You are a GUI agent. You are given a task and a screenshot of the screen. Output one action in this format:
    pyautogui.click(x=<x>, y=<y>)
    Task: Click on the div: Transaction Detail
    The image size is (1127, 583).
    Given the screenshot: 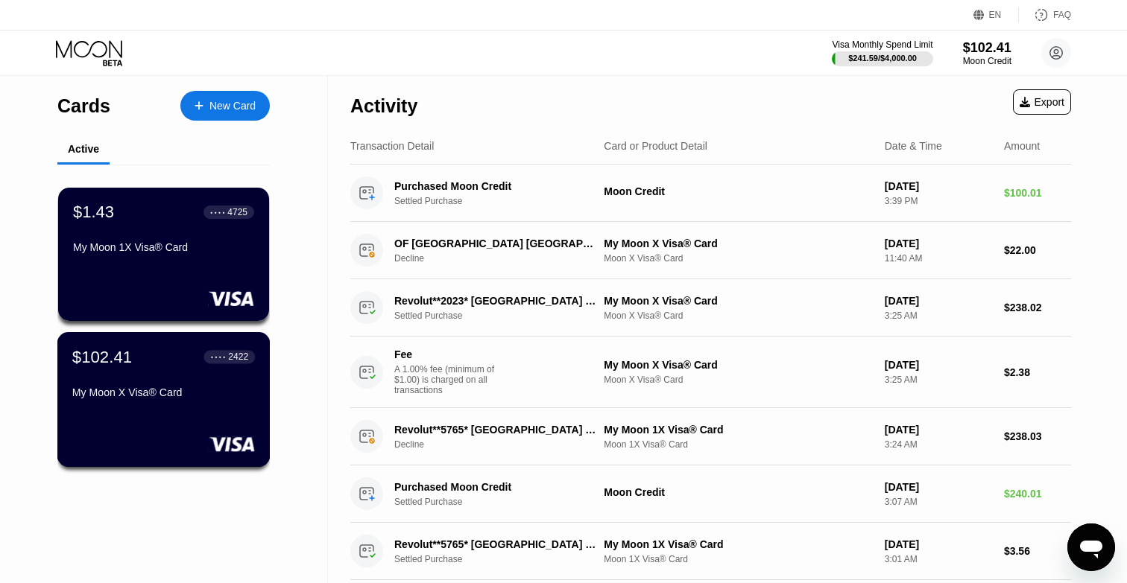 What is the action you would take?
    pyautogui.click(x=392, y=146)
    